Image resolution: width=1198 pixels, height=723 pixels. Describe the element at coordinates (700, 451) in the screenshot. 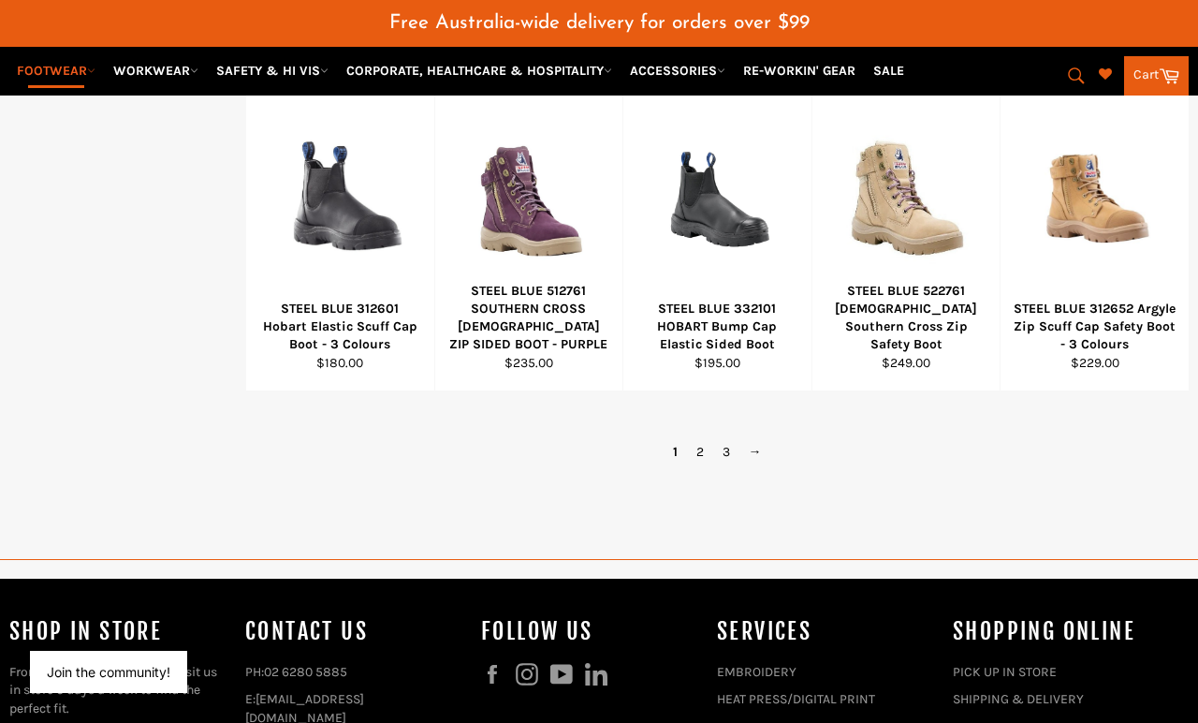

I see `a: 2` at that location.